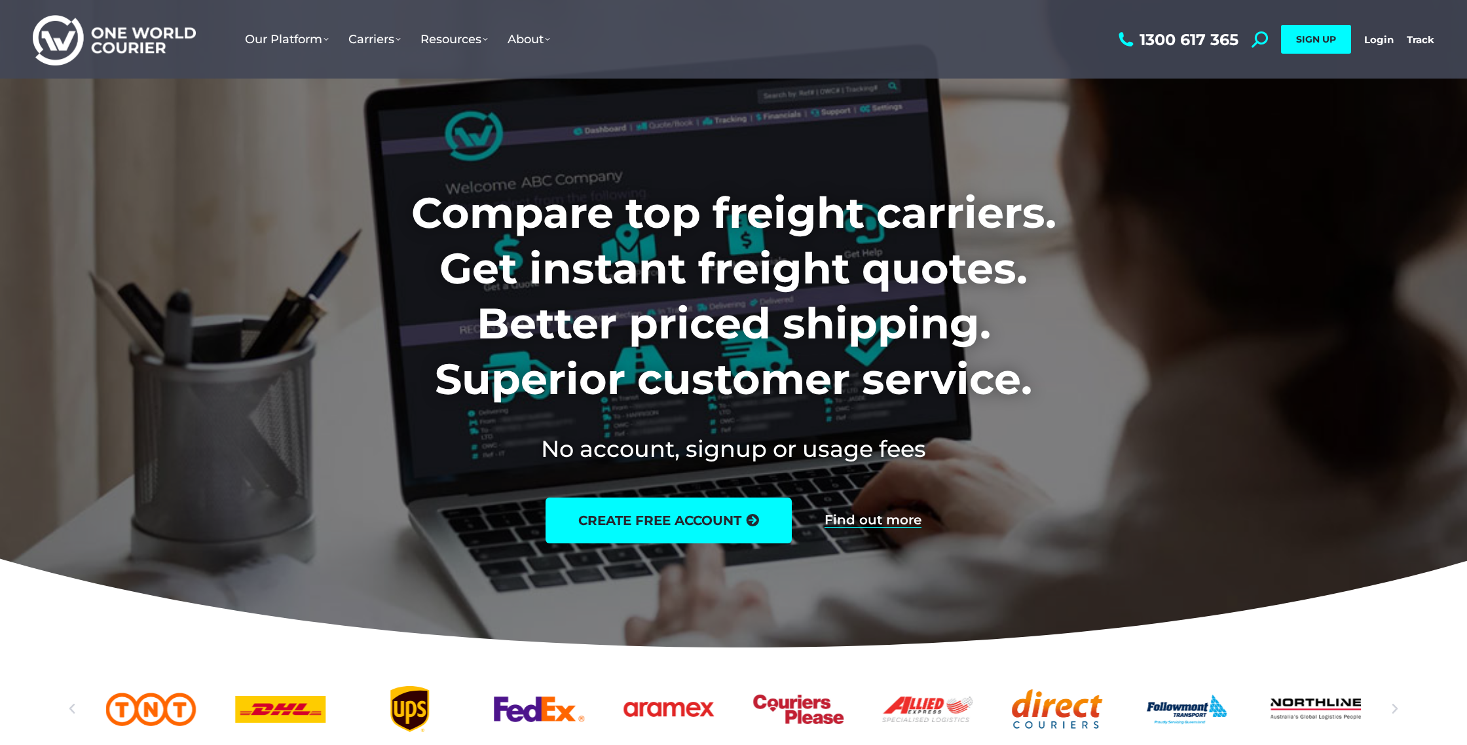 The height and width of the screenshot is (745, 1467). Describe the element at coordinates (928, 709) in the screenshot. I see `a: Allied Express logo` at that location.